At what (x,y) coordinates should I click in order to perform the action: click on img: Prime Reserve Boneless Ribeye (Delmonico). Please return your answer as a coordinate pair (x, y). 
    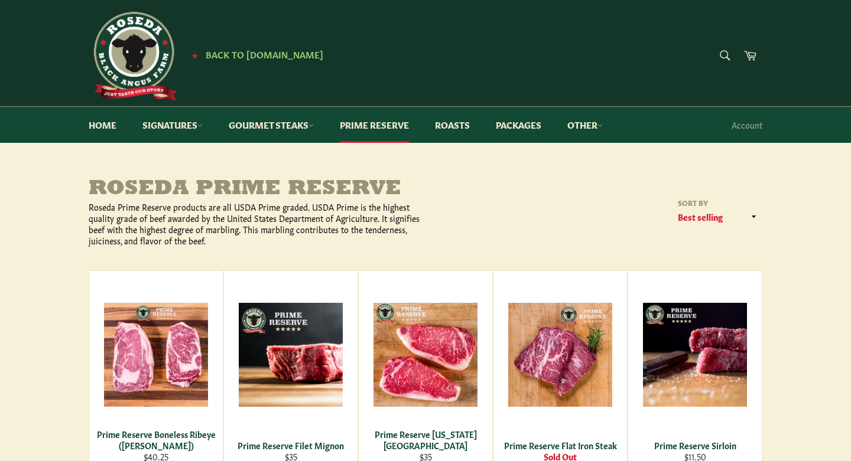
    Looking at the image, I should click on (156, 355).